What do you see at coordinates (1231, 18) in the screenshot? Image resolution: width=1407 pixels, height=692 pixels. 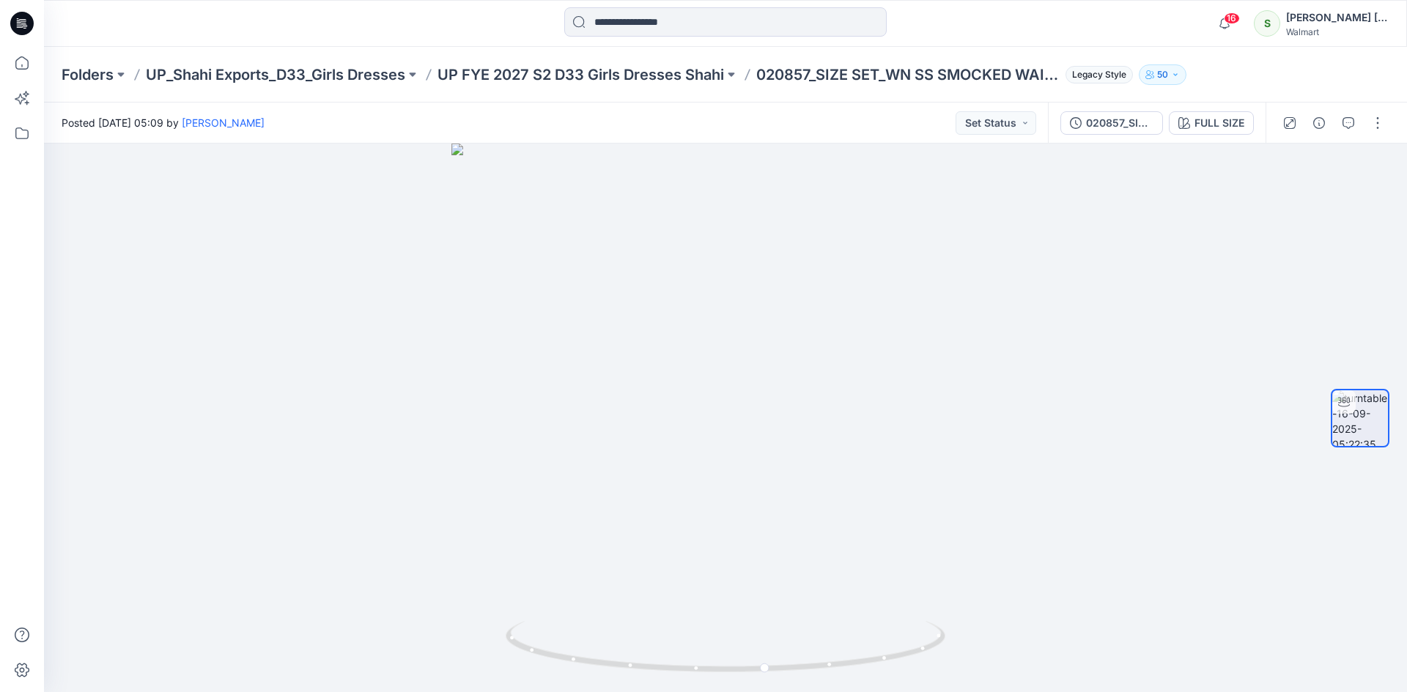 I see `span: 16` at bounding box center [1231, 18].